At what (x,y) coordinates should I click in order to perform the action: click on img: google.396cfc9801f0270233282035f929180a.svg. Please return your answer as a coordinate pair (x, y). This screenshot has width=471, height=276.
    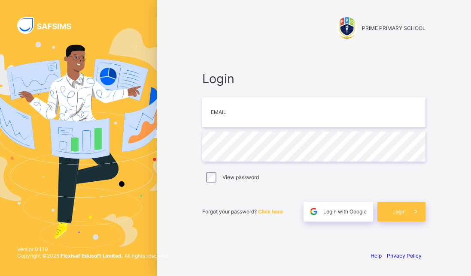
    Looking at the image, I should click on (313, 212).